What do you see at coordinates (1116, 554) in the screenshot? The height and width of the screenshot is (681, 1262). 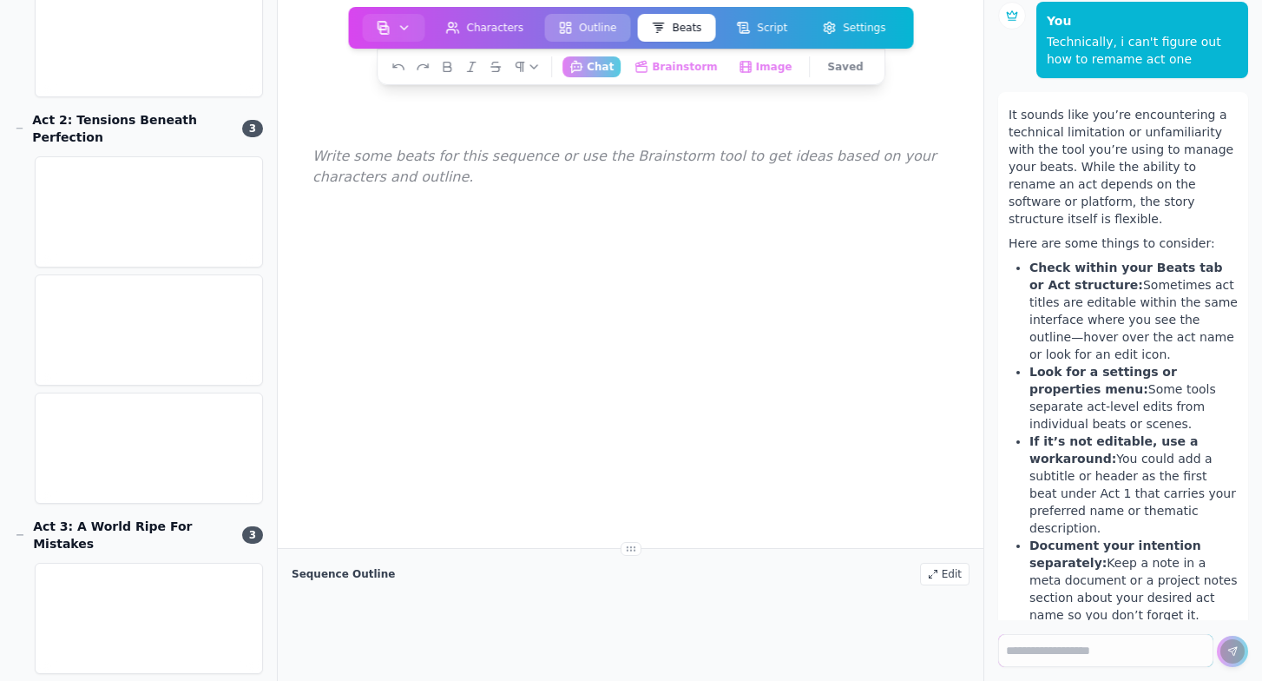 I see `strong: Document your intention separately:` at bounding box center [1116, 554].